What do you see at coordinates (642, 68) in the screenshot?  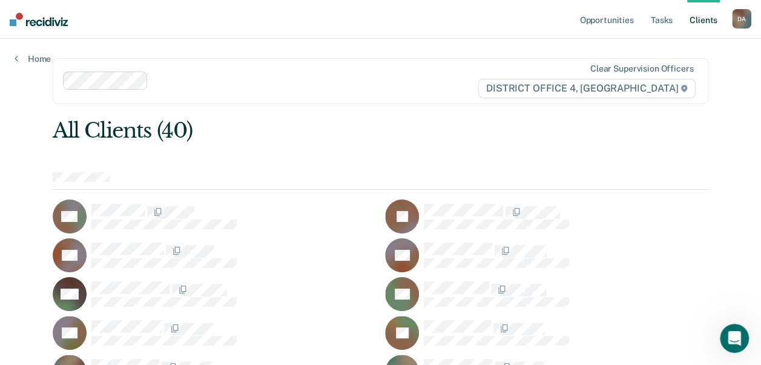 I see `div: Clear supervision officers` at bounding box center [642, 68].